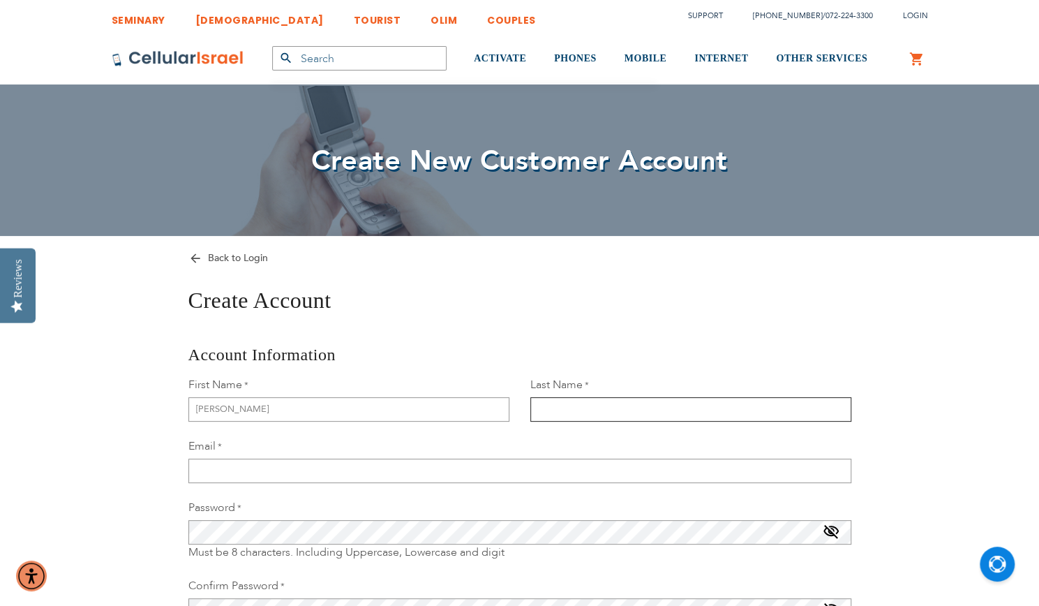  Describe the element at coordinates (575, 59) in the screenshot. I see `a: PHONES` at that location.